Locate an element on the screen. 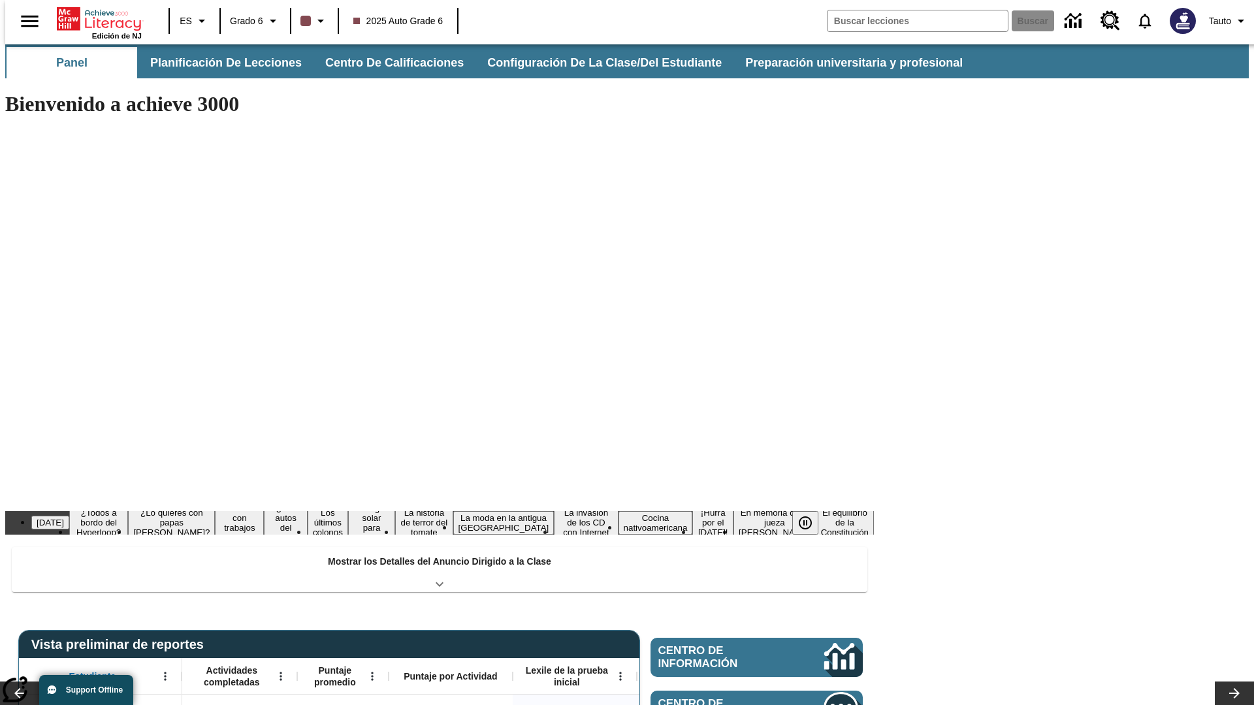 Image resolution: width=1254 pixels, height=705 pixels. a: Notificaciones is located at coordinates (1145, 21).